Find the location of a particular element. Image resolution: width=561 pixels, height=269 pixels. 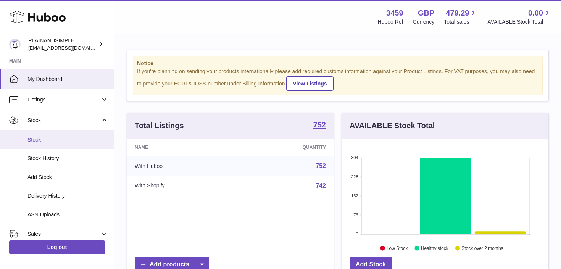

span: 0.00 is located at coordinates (535, 13).